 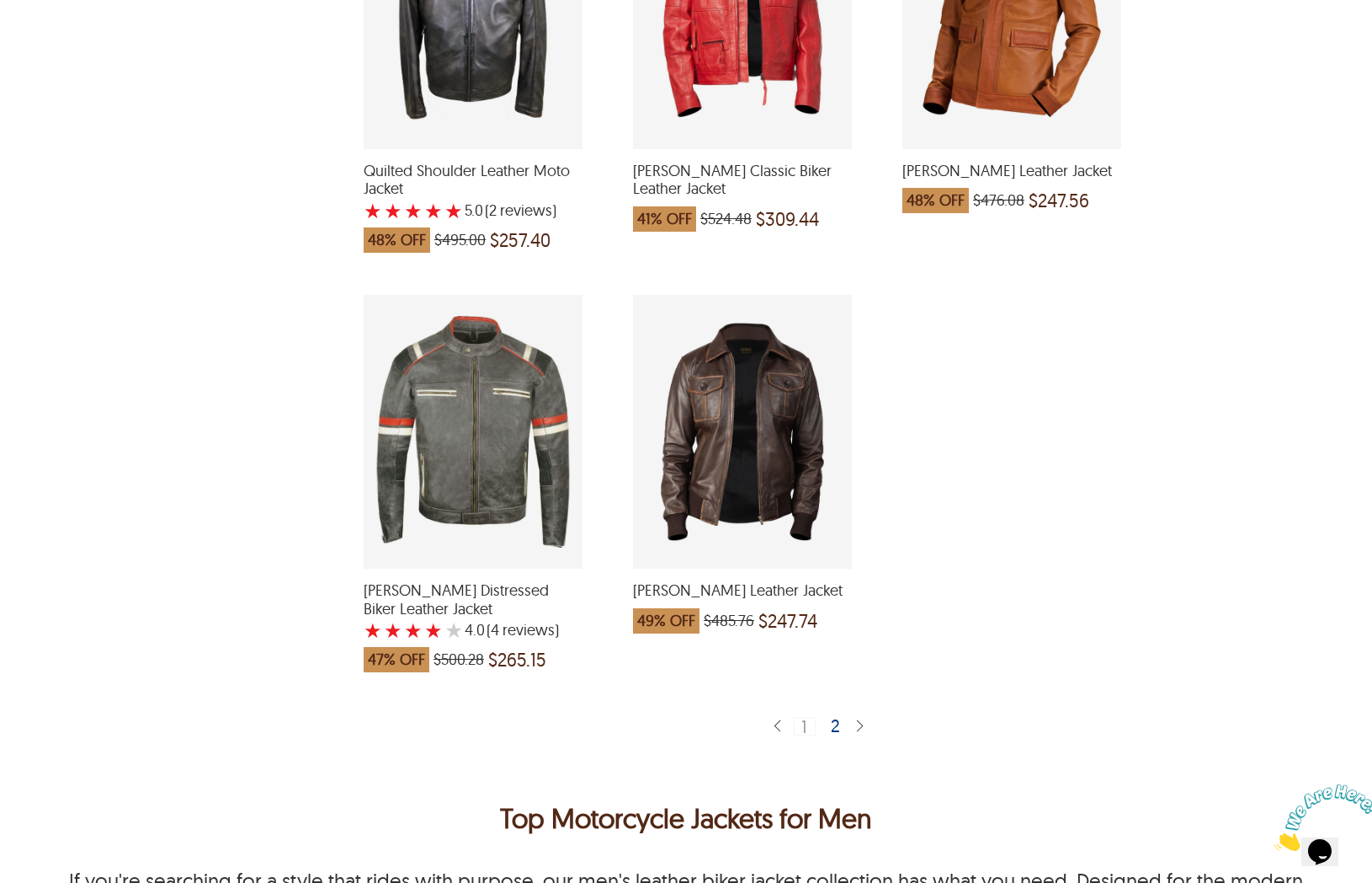 What do you see at coordinates (805, 726) in the screenshot?
I see `div: 1` at bounding box center [805, 726].